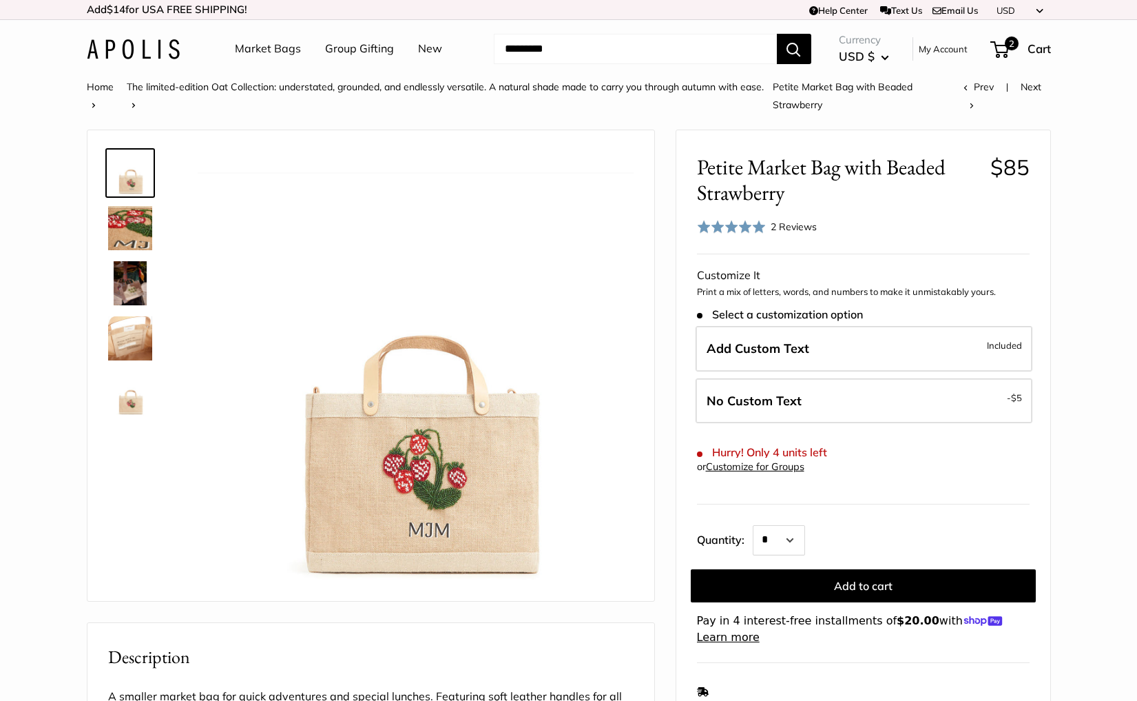  I want to click on span: $5, so click(1017, 397).